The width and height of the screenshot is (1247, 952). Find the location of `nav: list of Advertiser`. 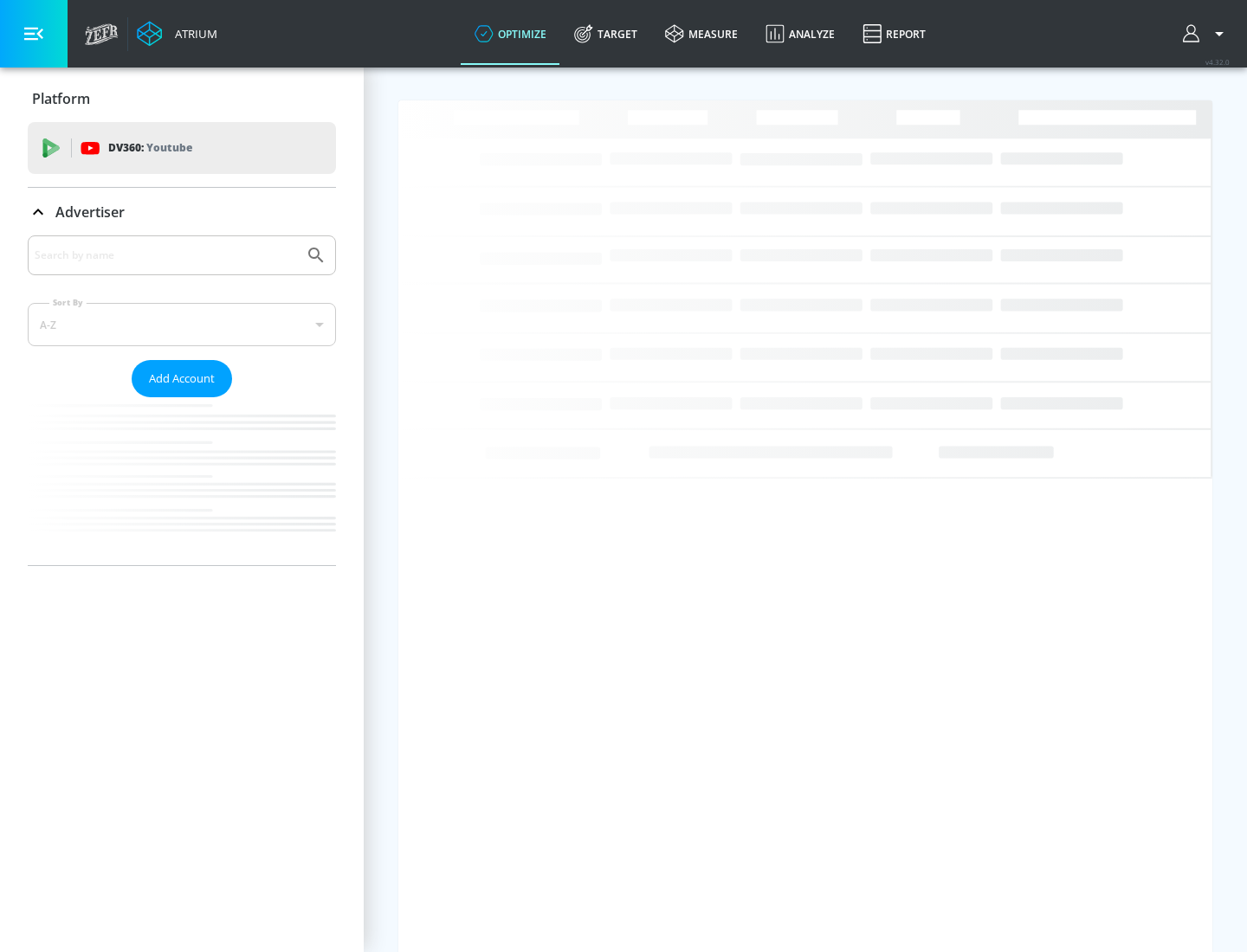

nav: list of Advertiser is located at coordinates (182, 482).